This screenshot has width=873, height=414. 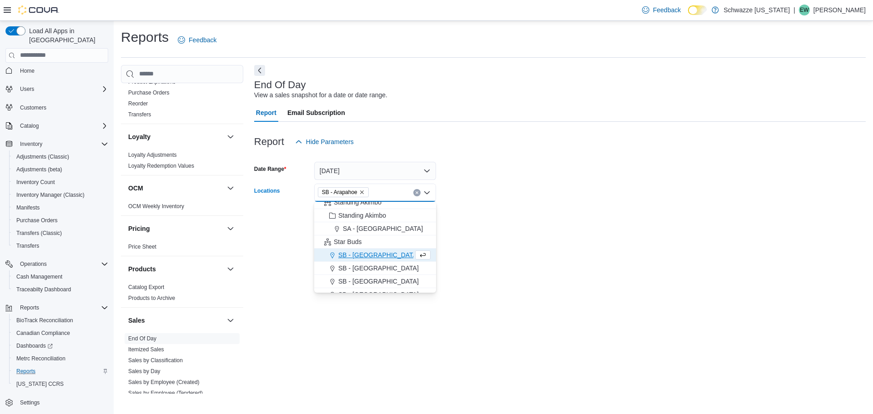 I want to click on button: Inventory, so click(x=31, y=144).